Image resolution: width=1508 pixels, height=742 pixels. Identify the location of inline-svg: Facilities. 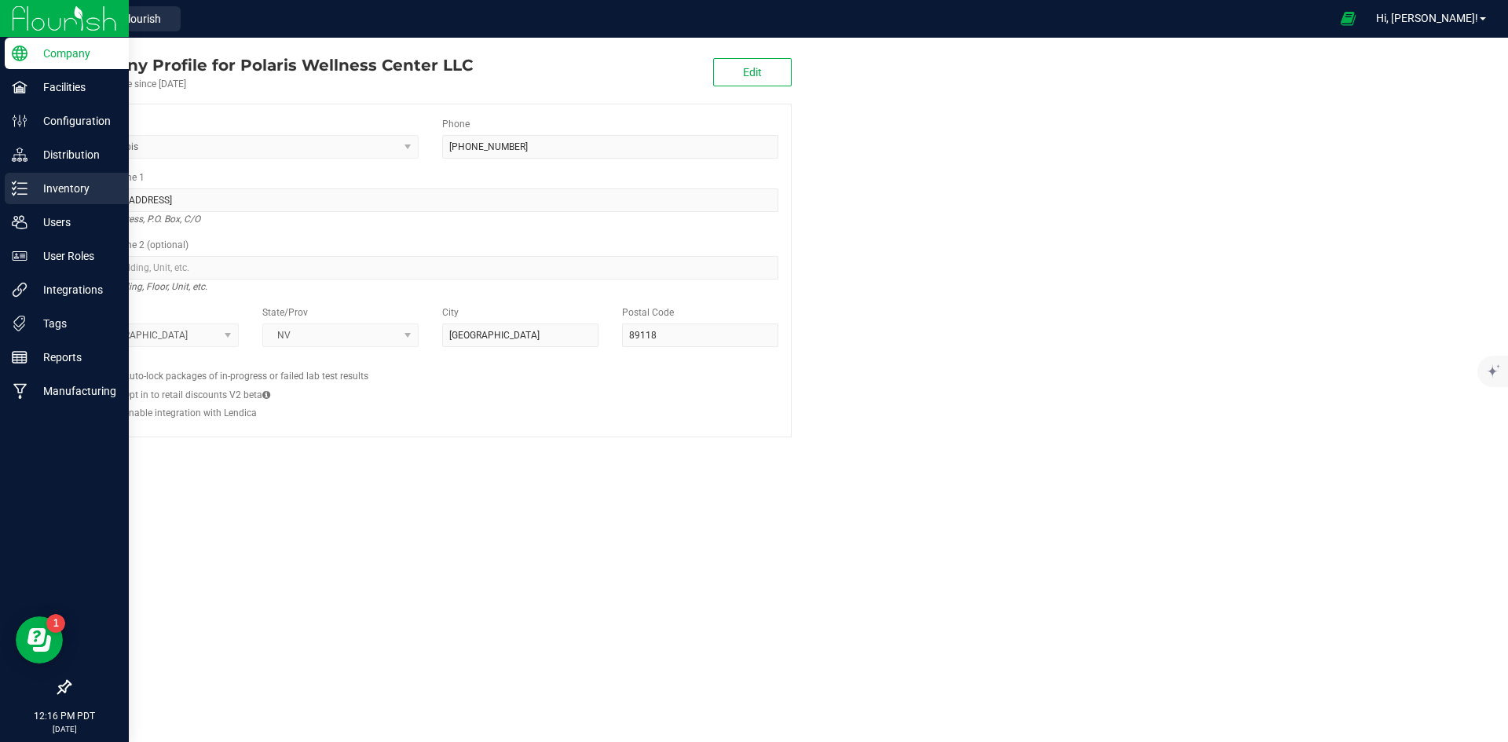
(20, 87).